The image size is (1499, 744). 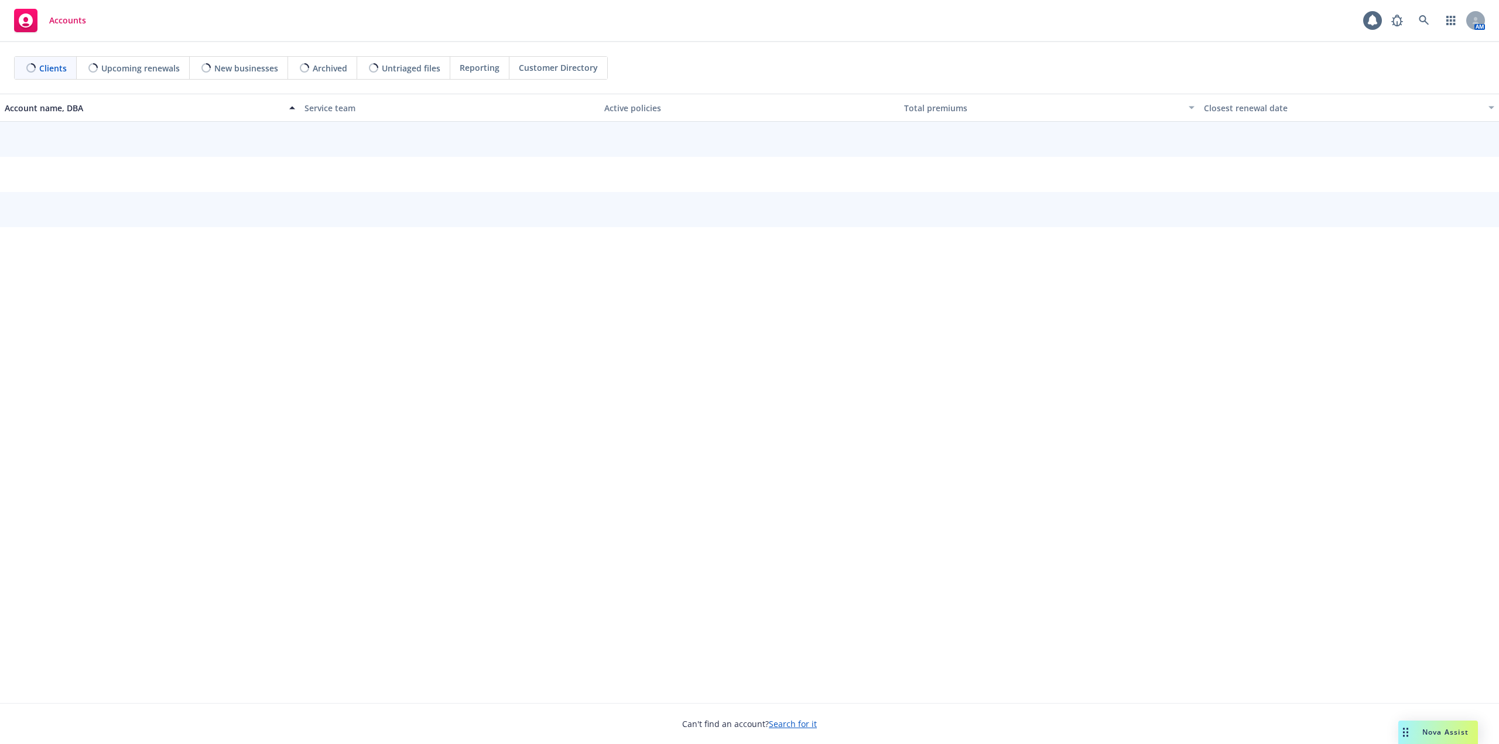 I want to click on button: Active policies, so click(x=750, y=108).